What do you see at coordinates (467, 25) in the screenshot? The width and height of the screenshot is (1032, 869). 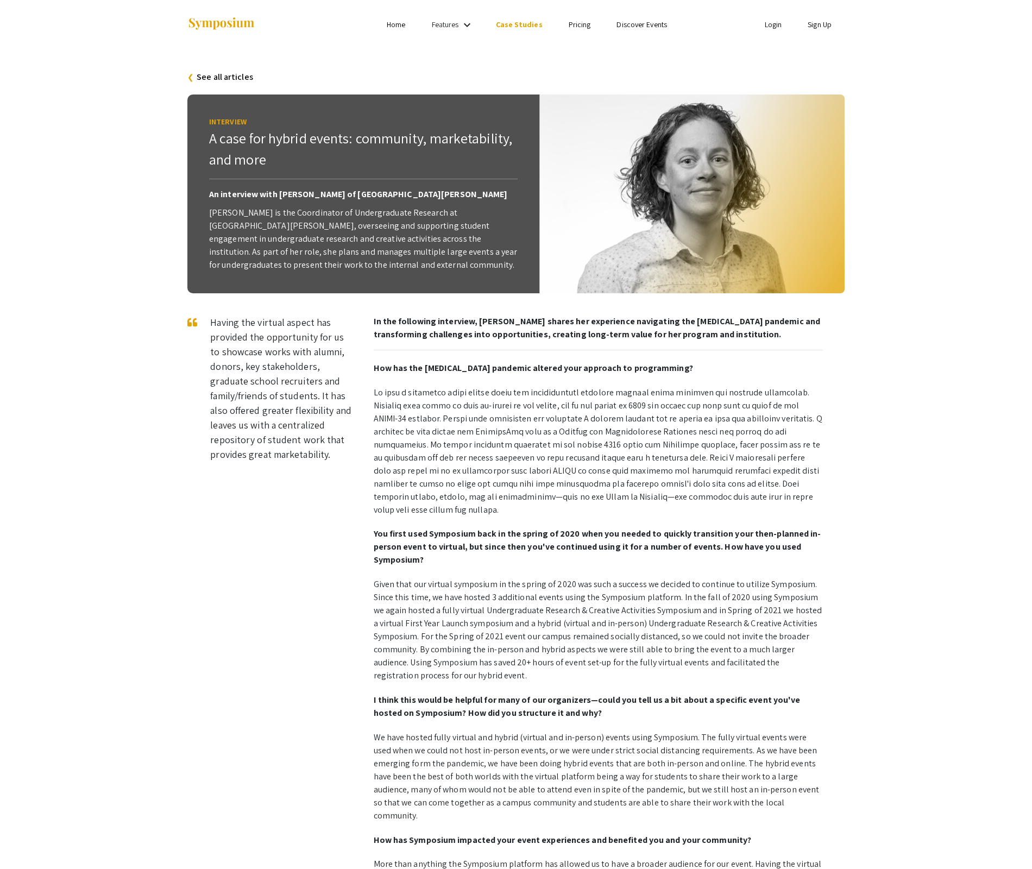 I see `mat-icon: Expand Features list` at bounding box center [467, 25].